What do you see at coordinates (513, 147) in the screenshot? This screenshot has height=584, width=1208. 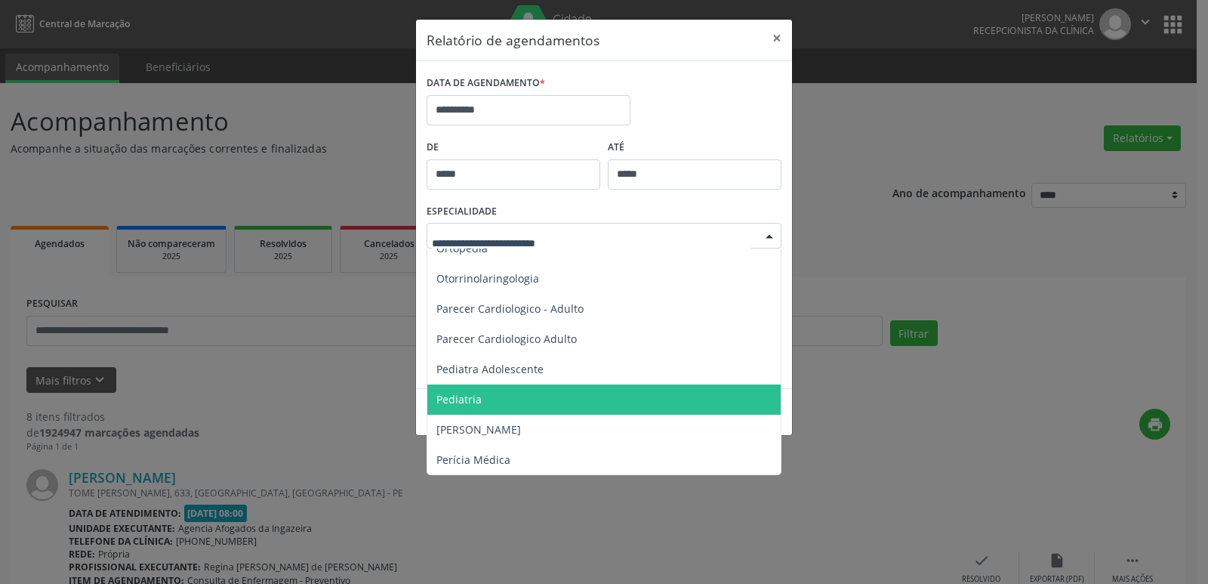 I see `label: De` at bounding box center [513, 147].